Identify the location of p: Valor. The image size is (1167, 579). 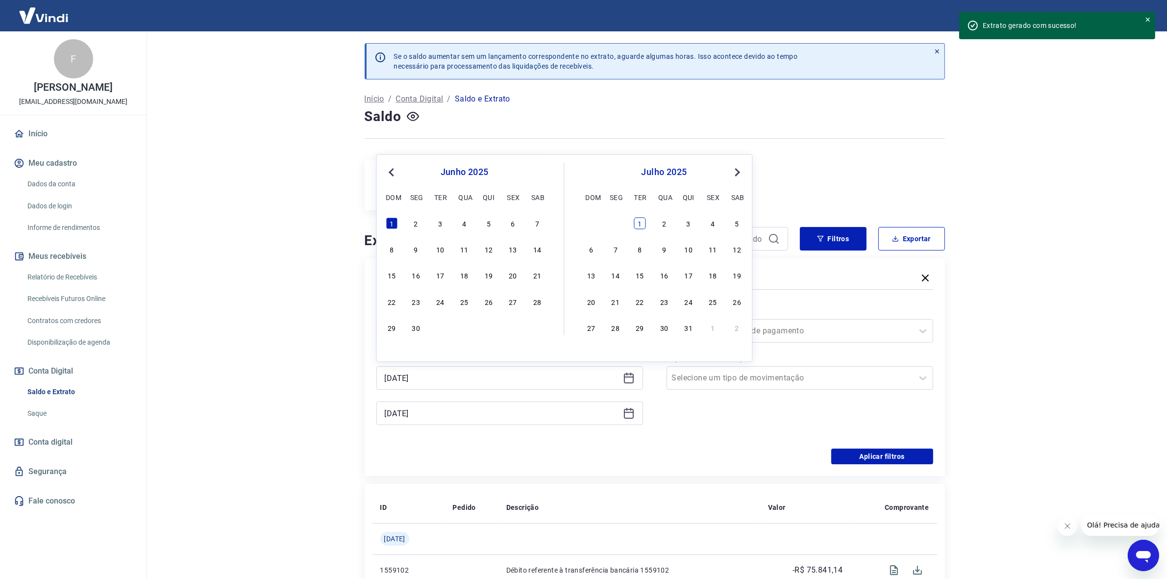
(777, 507).